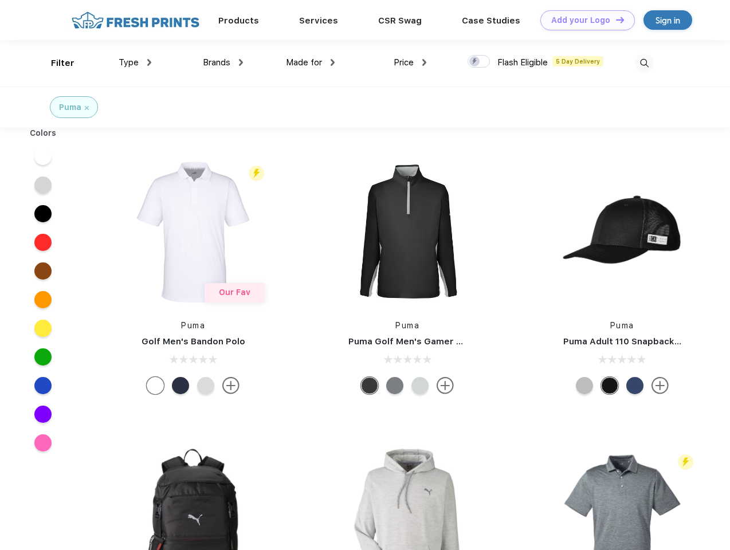  I want to click on span: Type, so click(128, 62).